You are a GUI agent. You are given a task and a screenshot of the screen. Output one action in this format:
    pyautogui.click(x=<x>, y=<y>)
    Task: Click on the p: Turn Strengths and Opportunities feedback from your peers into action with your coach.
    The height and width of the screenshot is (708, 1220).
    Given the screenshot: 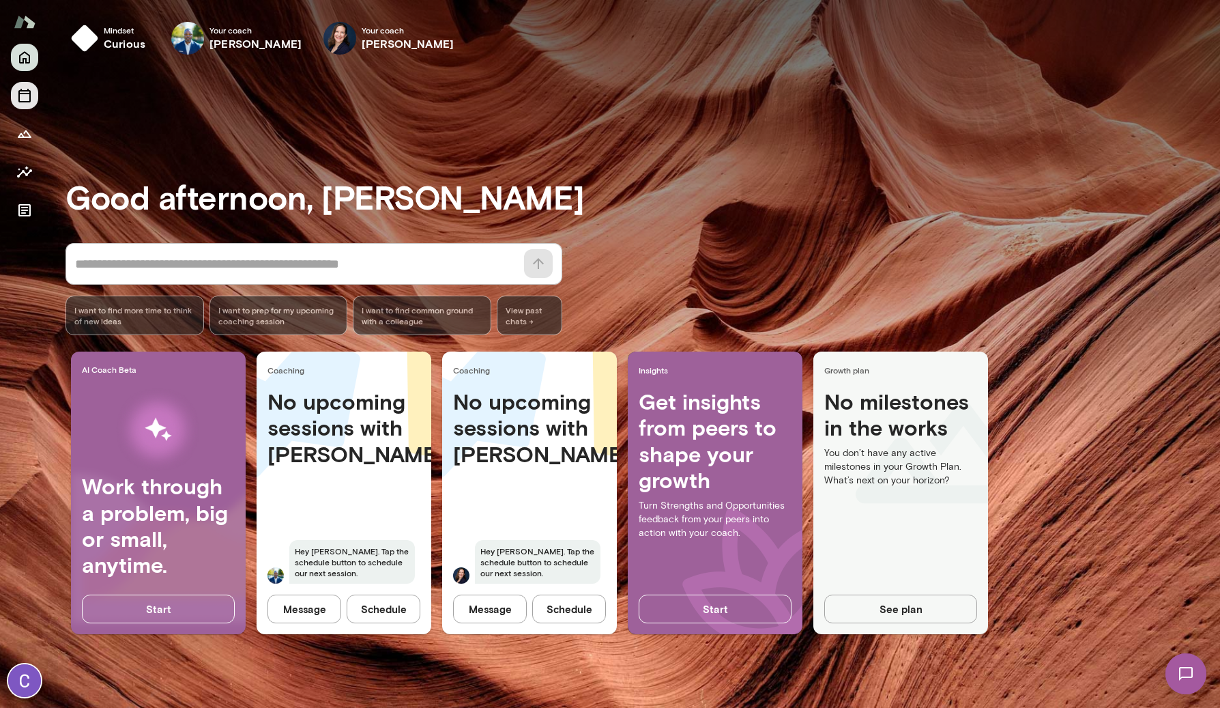 What is the action you would take?
    pyautogui.click(x=715, y=519)
    